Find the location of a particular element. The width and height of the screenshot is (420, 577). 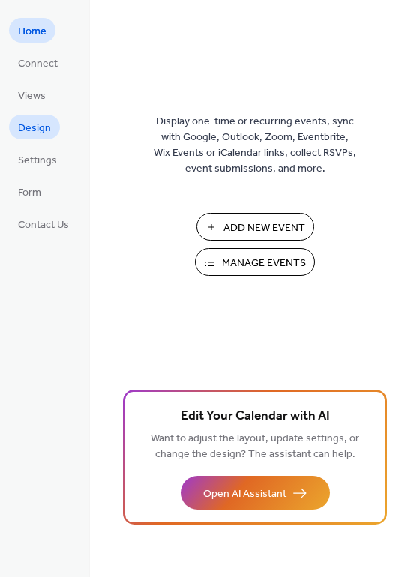

a: Views is located at coordinates (31, 94).